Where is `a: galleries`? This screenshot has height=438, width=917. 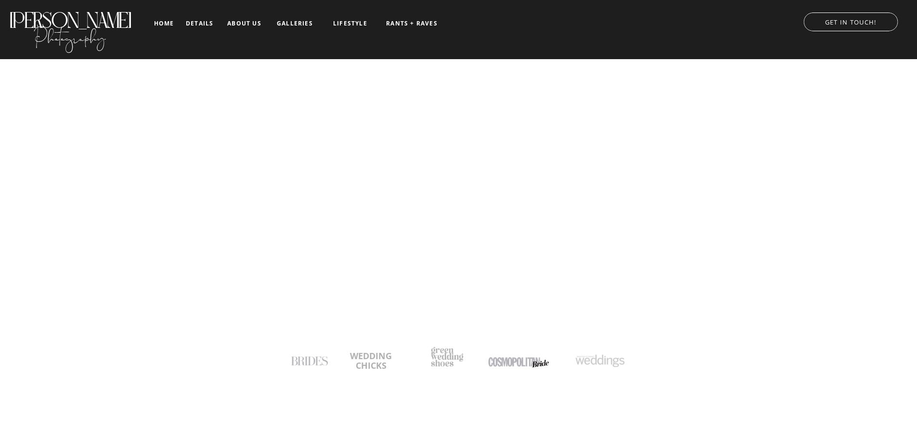 a: galleries is located at coordinates (294, 24).